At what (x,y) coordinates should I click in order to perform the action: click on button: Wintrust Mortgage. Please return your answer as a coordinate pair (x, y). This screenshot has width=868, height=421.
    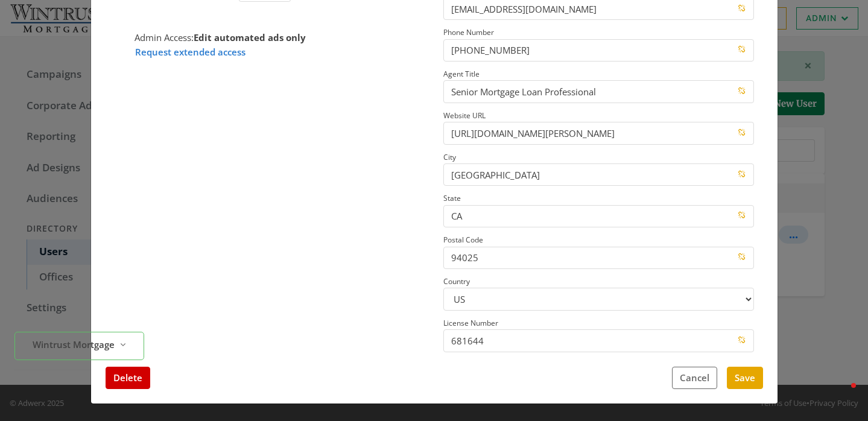
    Looking at the image, I should click on (79, 346).